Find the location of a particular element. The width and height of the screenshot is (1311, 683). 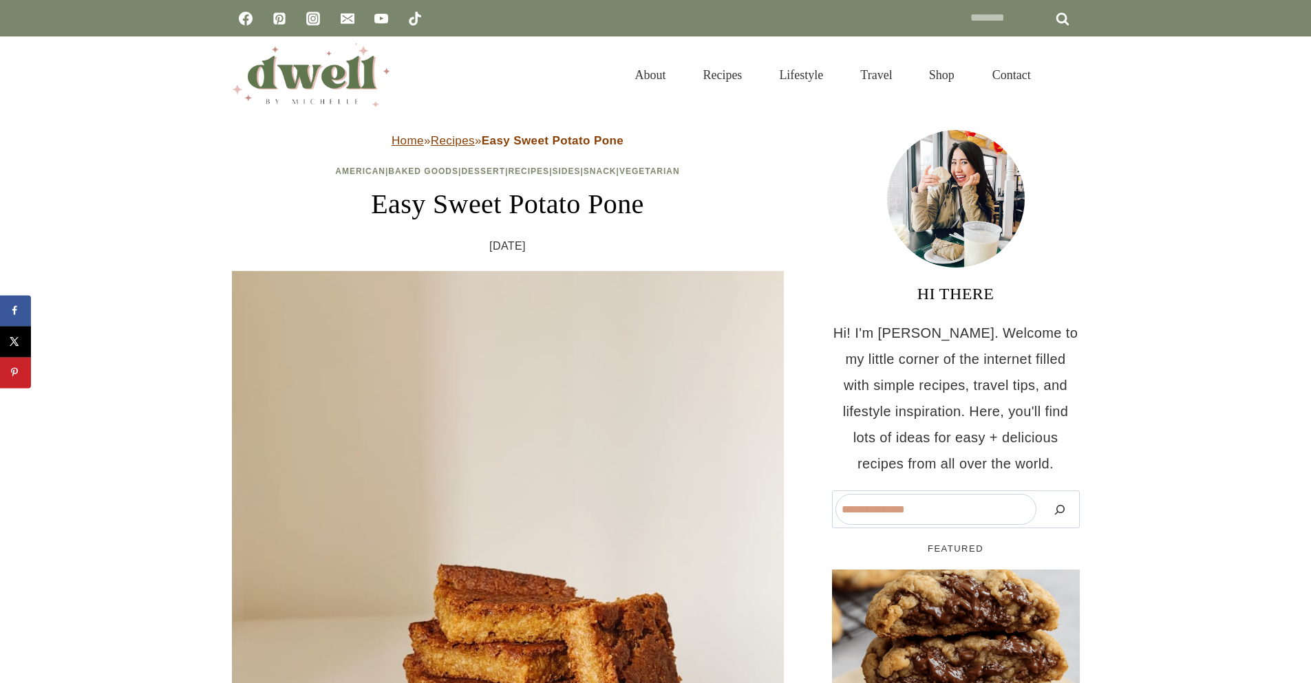

a: Home is located at coordinates (407, 140).